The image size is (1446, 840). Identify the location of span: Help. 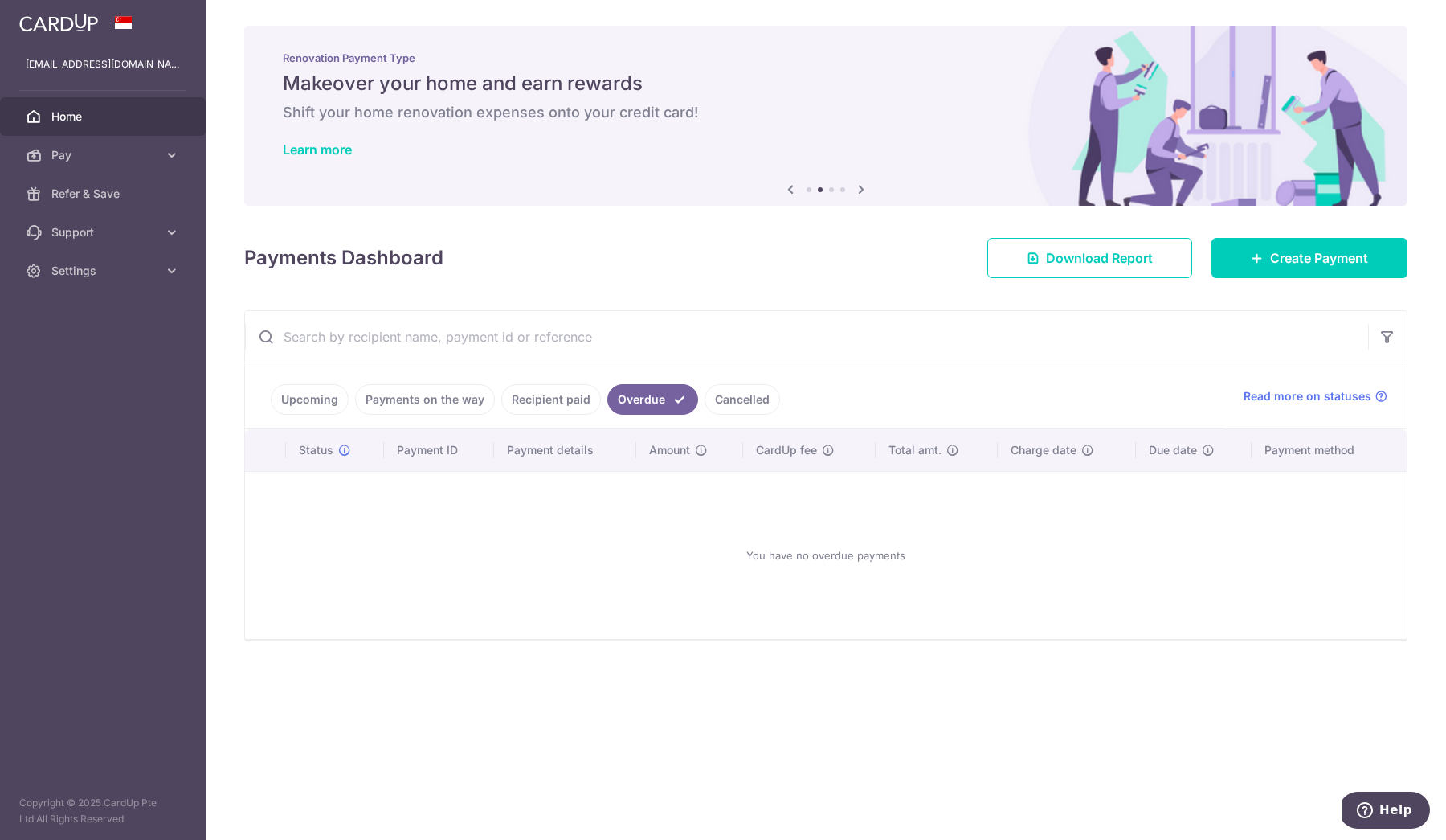
(53, 19).